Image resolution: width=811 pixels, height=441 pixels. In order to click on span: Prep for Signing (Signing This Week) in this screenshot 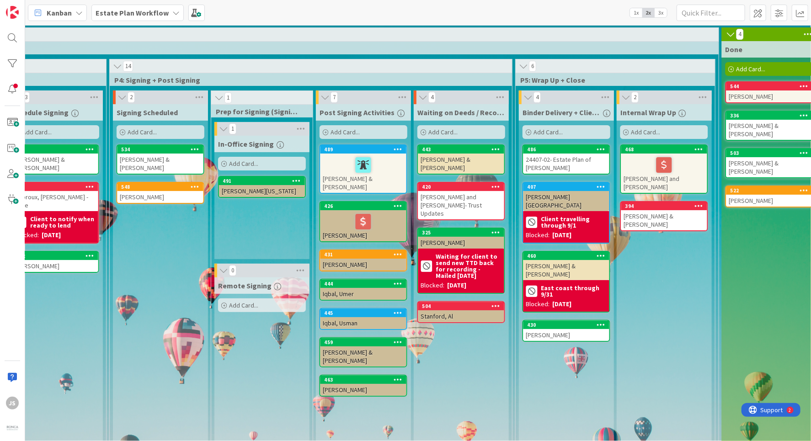, I will do `click(258, 112)`.